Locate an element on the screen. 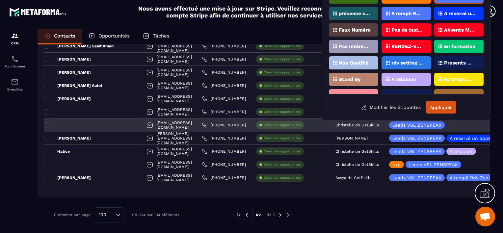 The width and height of the screenshot is (503, 233). img: scheduler is located at coordinates (15, 59).